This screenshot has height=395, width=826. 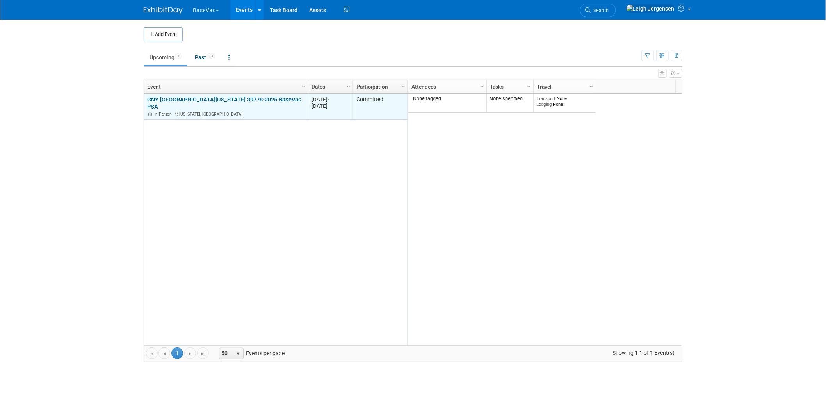 What do you see at coordinates (545, 104) in the screenshot?
I see `span: Lodging:` at bounding box center [545, 104].